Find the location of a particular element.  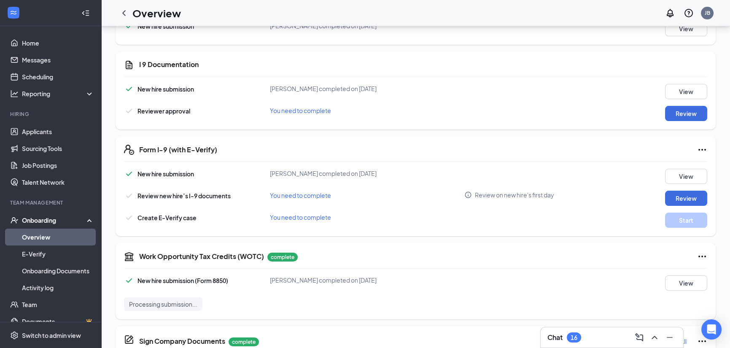

div: Team Management is located at coordinates (51, 202).